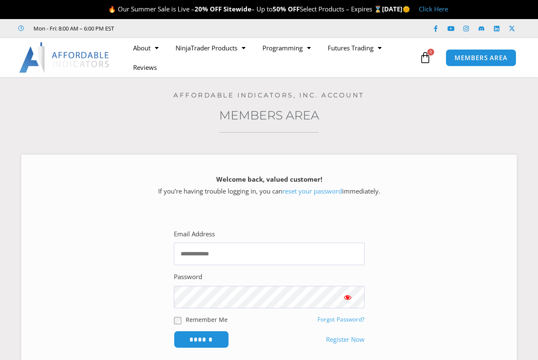 The height and width of the screenshot is (360, 538). I want to click on img: LogoAI | Affordable Indicators – NinjaTrader, so click(64, 58).